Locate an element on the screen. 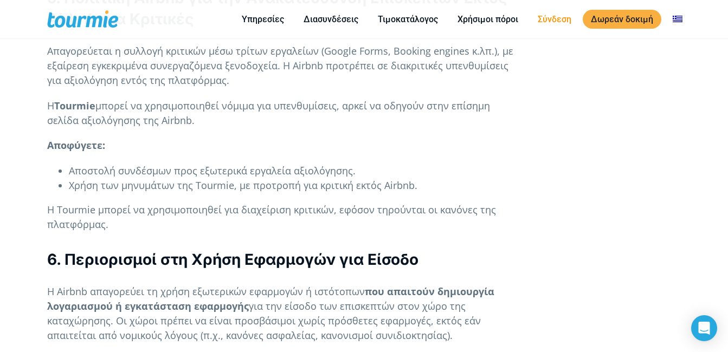  a: Χρήσιμοι πόροι is located at coordinates (488, 19).